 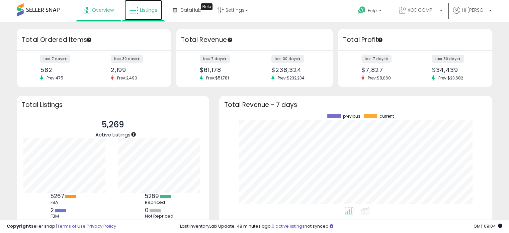 I want to click on b: 5267, so click(x=57, y=196).